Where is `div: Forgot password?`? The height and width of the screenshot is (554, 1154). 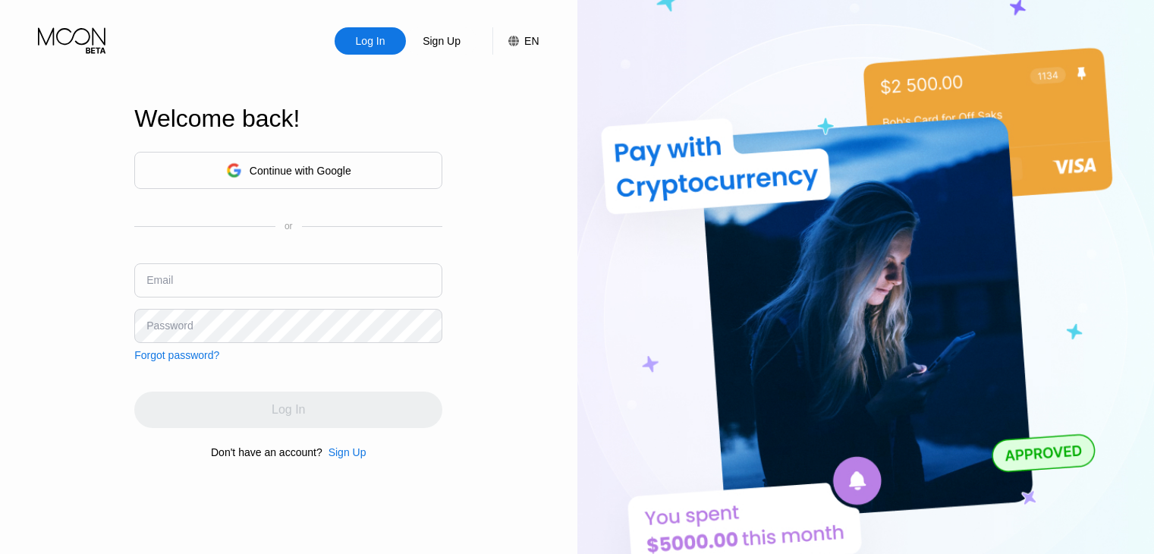 div: Forgot password? is located at coordinates (177, 355).